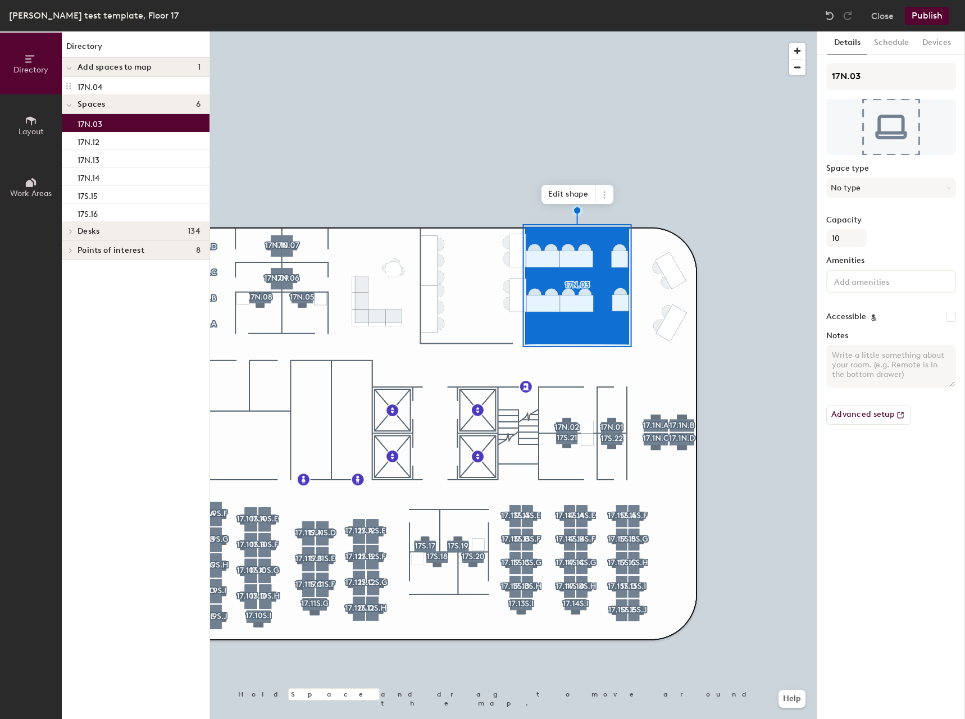  Describe the element at coordinates (891, 261) in the screenshot. I see `label: Amenities` at that location.